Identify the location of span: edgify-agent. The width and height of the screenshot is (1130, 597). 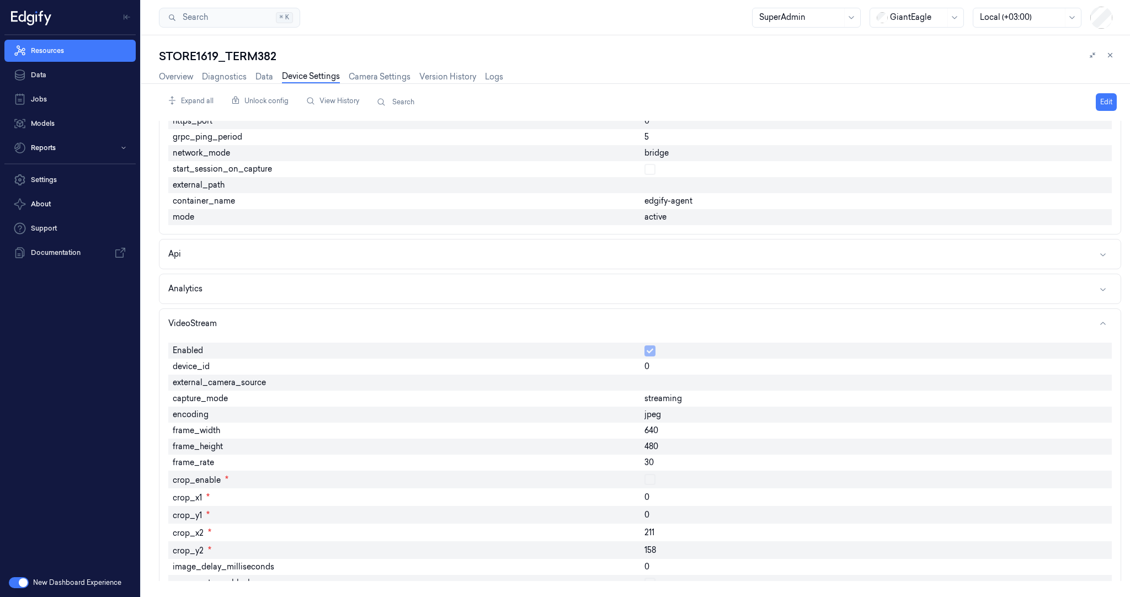
(668, 201).